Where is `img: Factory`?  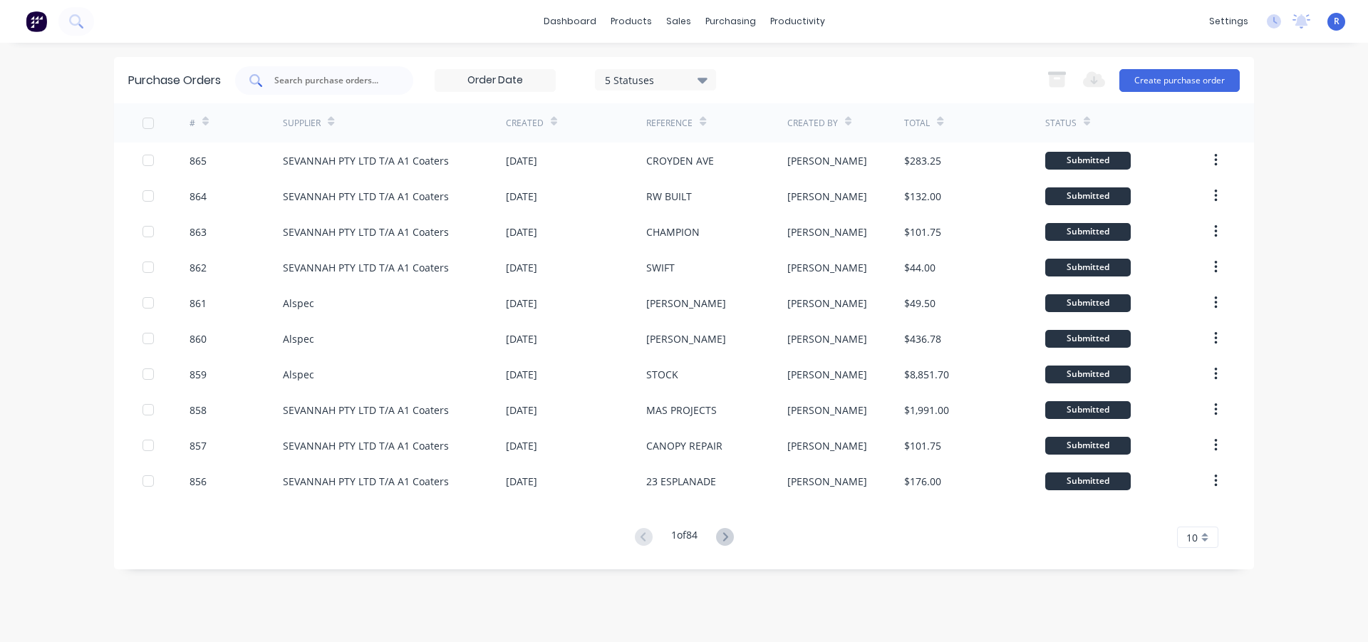 img: Factory is located at coordinates (36, 21).